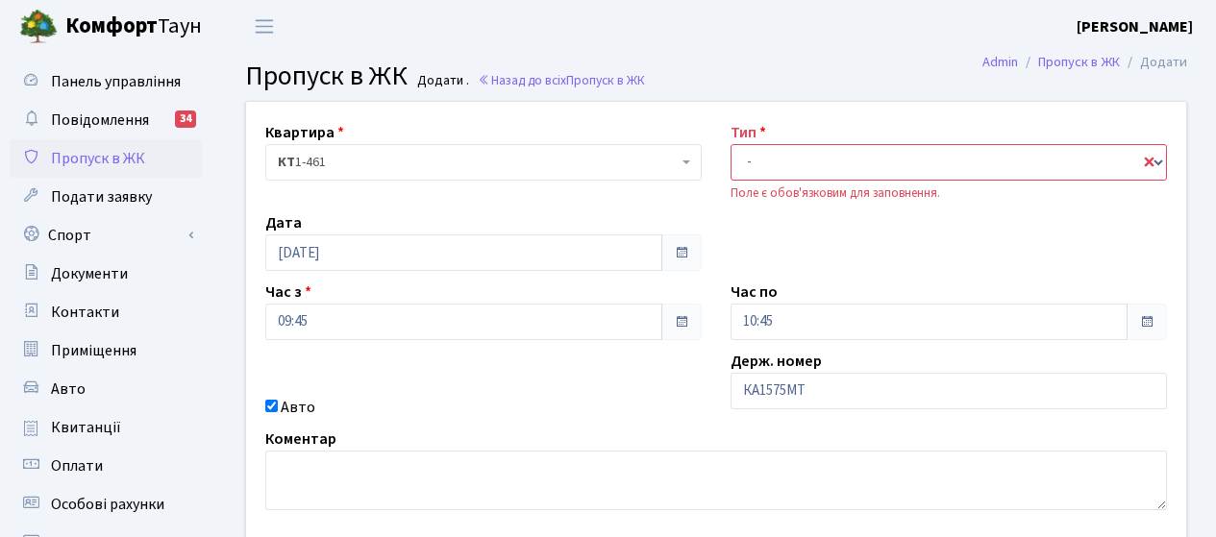 The height and width of the screenshot is (537, 1216). I want to click on span: Таун, so click(134, 27).